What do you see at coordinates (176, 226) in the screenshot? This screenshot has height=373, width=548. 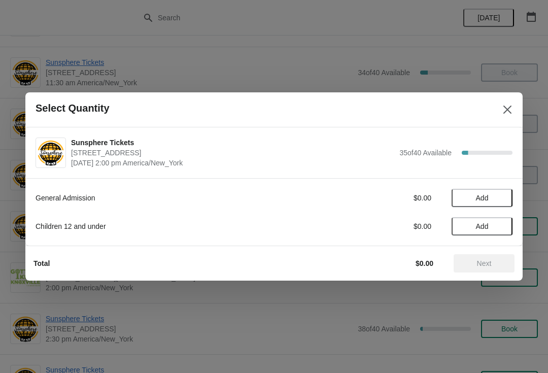 I see `div: Children 12 and under` at bounding box center [176, 226].